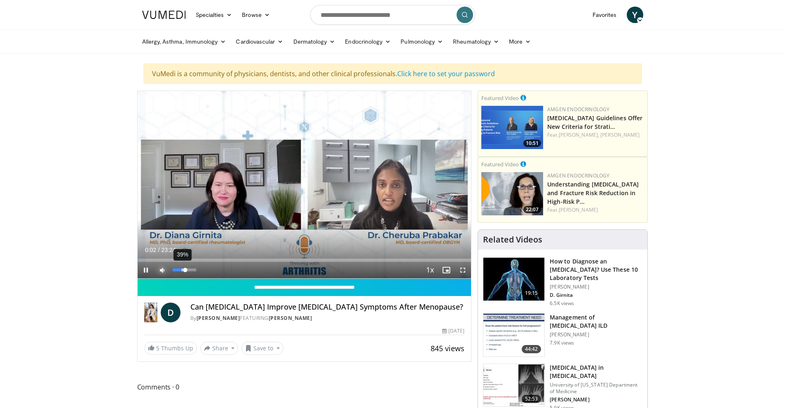  I want to click on img: VuMedi Logo, so click(164, 15).